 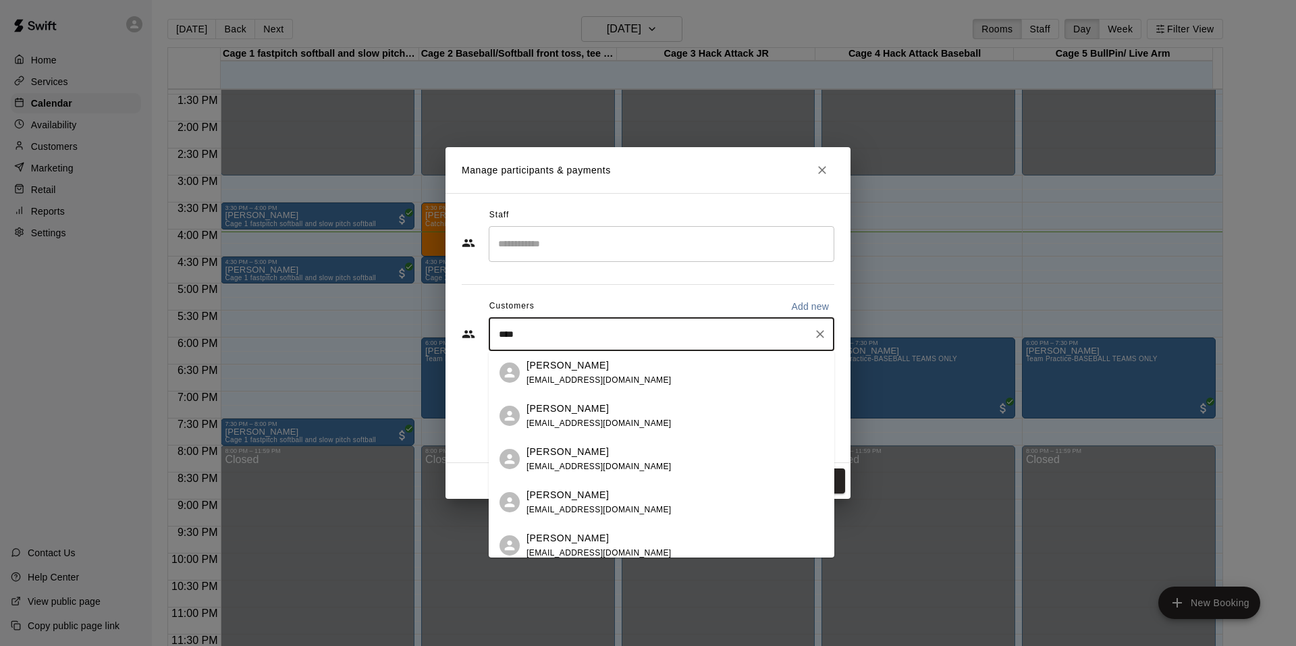 I want to click on div: Start typing to search customers..., so click(x=661, y=334).